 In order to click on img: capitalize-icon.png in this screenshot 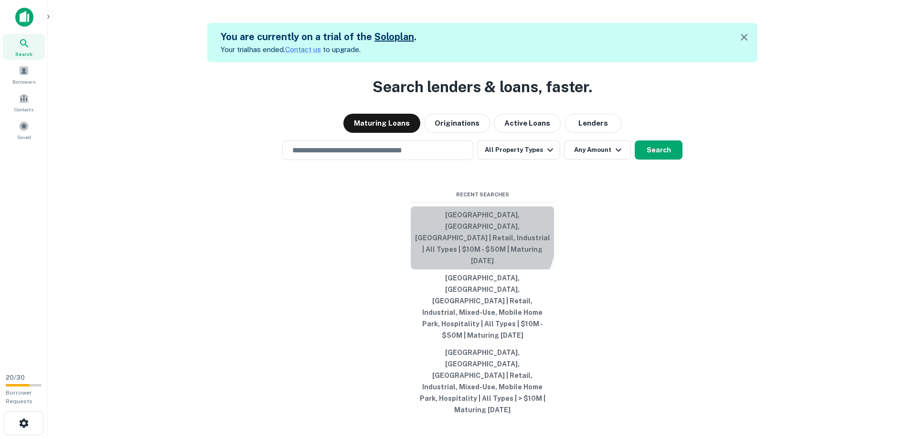, I will do `click(24, 17)`.